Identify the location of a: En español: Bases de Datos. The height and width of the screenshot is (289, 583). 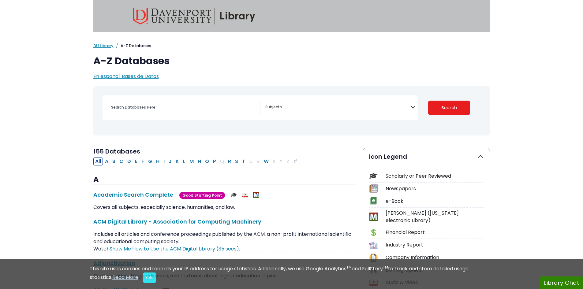
(126, 76).